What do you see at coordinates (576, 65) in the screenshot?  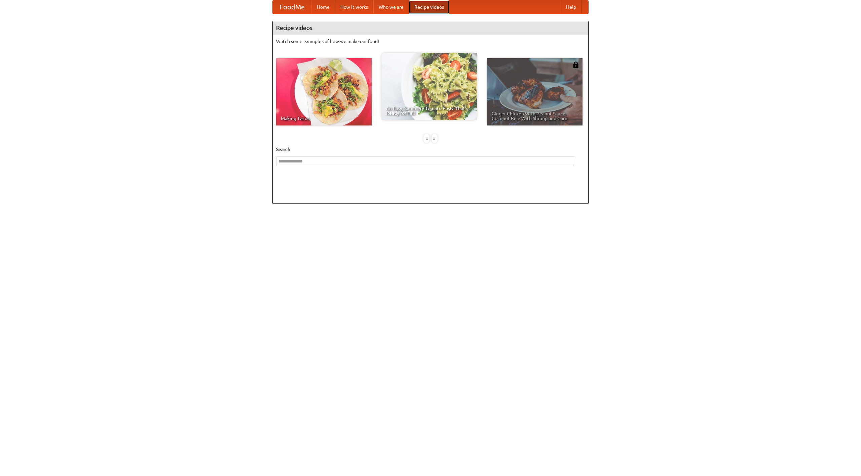 I see `img: 483408.png` at bounding box center [576, 65].